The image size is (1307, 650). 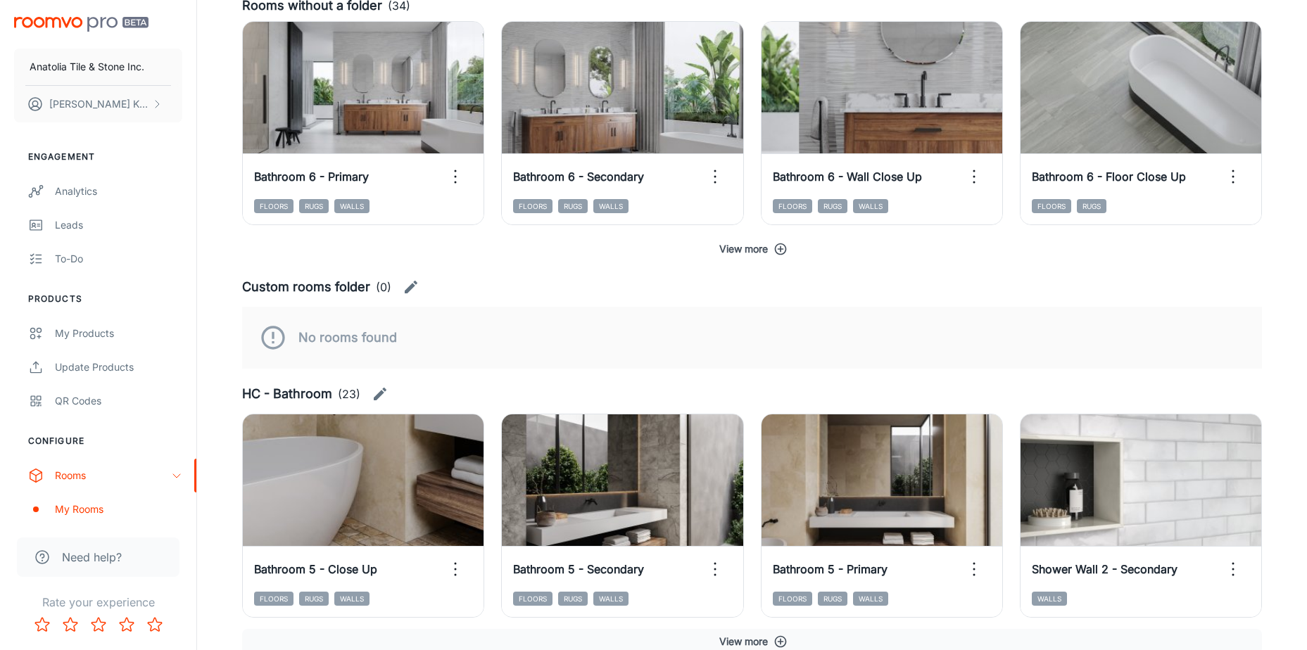 I want to click on div: Update Products, so click(x=118, y=367).